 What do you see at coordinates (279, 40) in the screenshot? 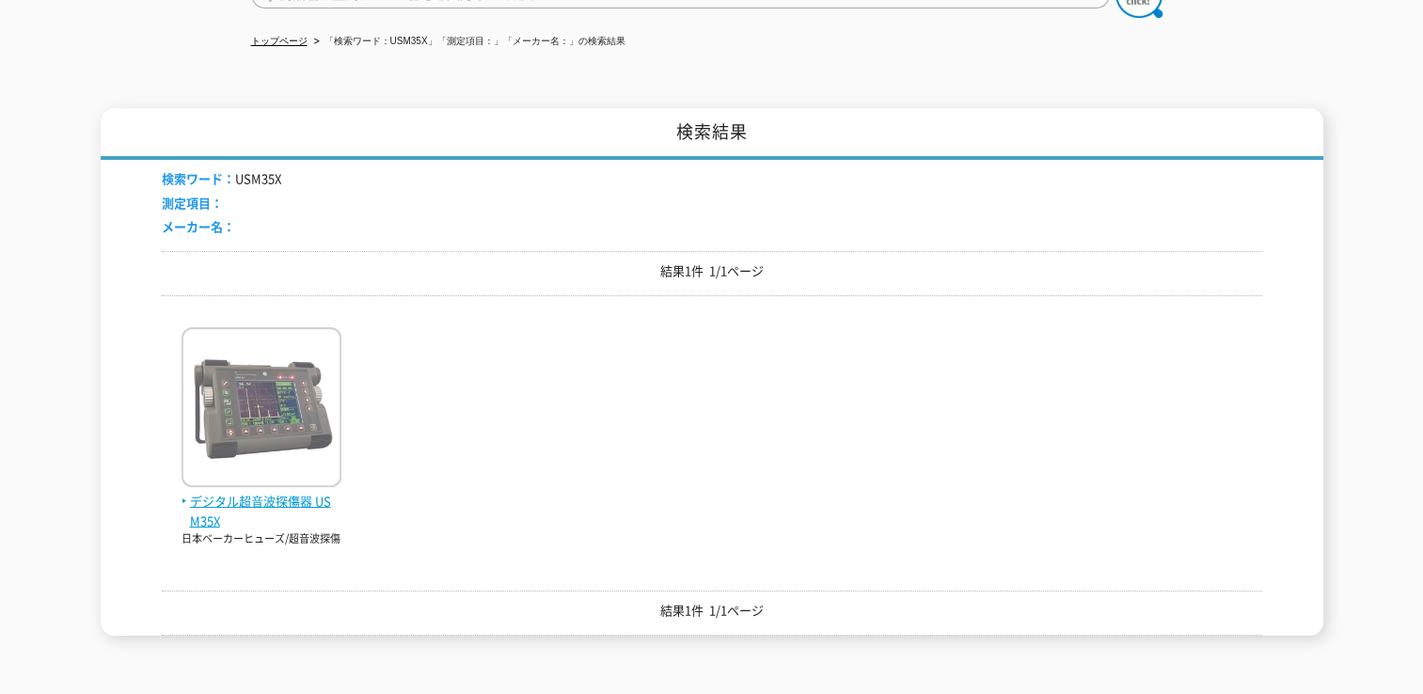
I see `a: トップページ` at bounding box center [279, 40].